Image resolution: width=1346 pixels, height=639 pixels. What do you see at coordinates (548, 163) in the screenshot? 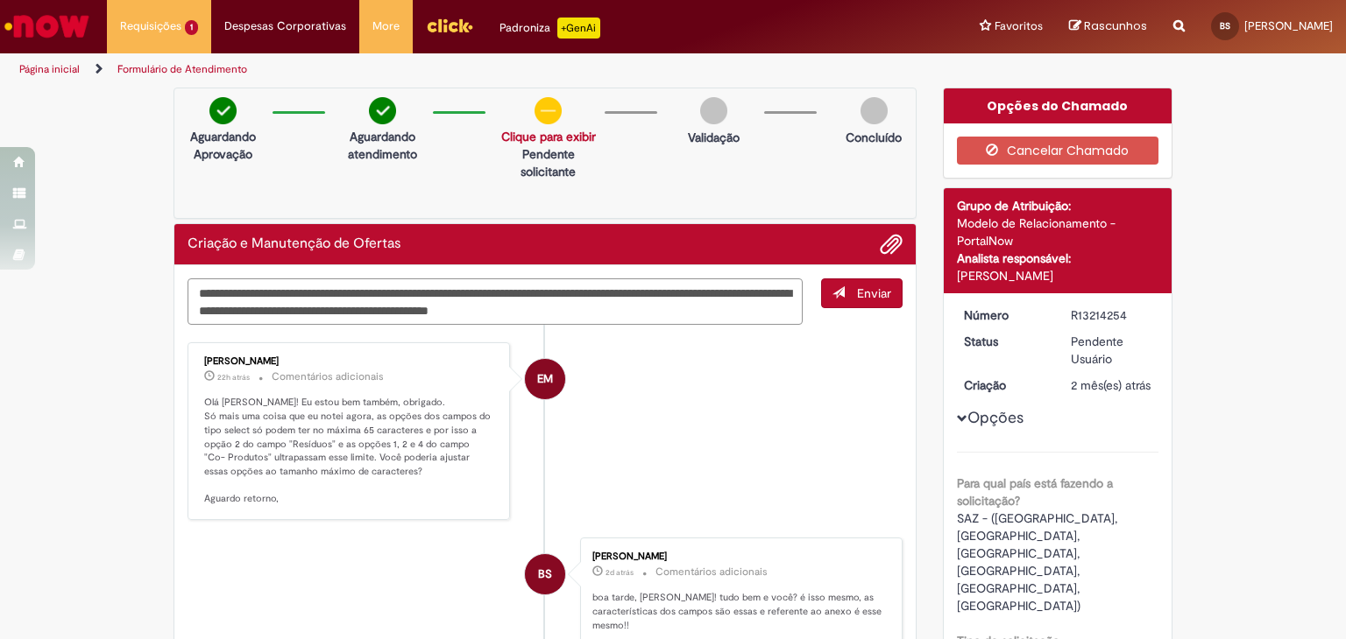
I see `p: Pendente solicitante` at bounding box center [548, 163].